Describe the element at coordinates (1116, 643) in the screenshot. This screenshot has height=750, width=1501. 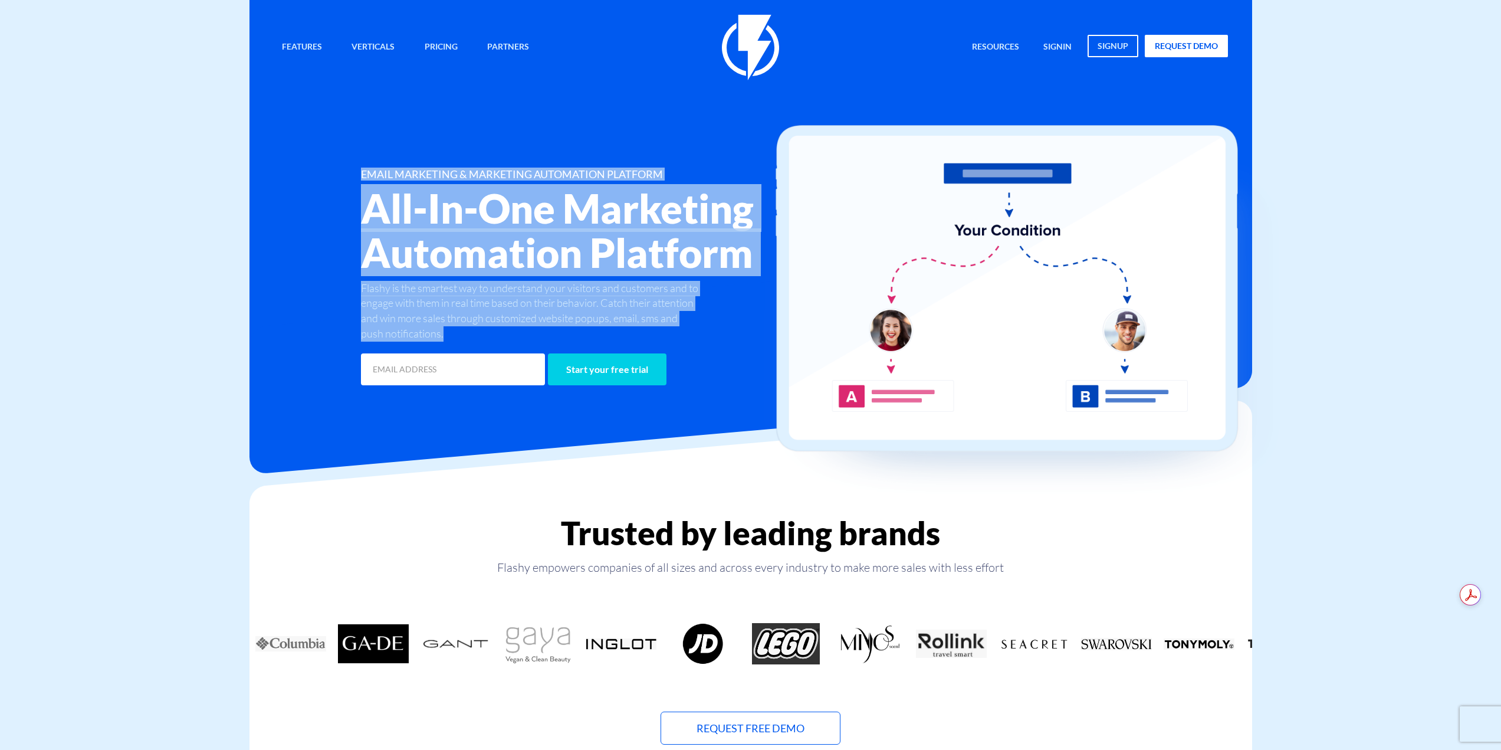
I see `div: 13 / 18` at that location.